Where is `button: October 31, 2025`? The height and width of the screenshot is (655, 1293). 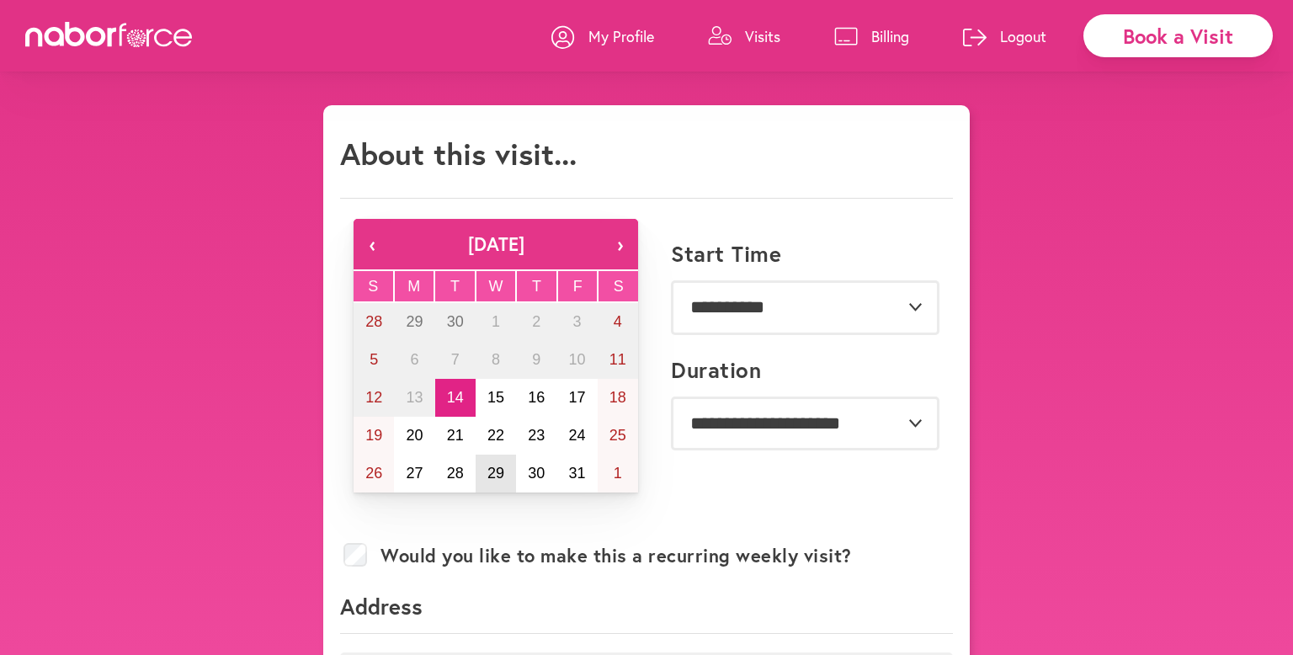
button: October 31, 2025 is located at coordinates (577, 473).